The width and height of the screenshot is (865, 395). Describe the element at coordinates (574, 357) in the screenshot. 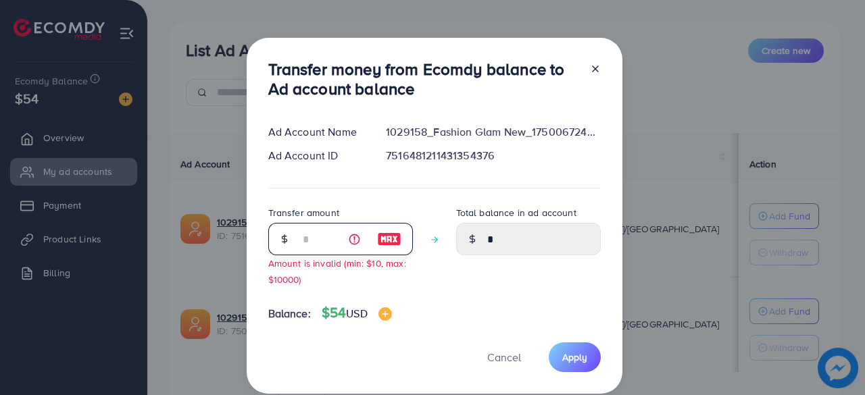

I see `span: Apply` at that location.